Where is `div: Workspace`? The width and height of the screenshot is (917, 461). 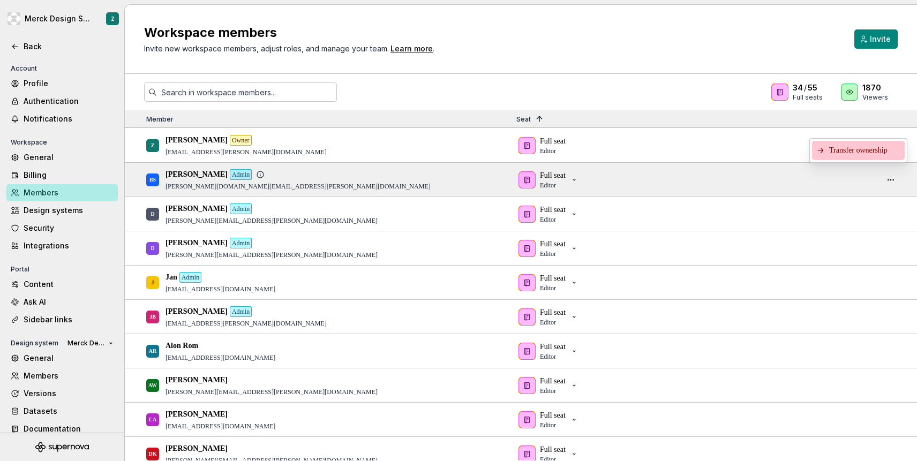
div: Workspace is located at coordinates (29, 143).